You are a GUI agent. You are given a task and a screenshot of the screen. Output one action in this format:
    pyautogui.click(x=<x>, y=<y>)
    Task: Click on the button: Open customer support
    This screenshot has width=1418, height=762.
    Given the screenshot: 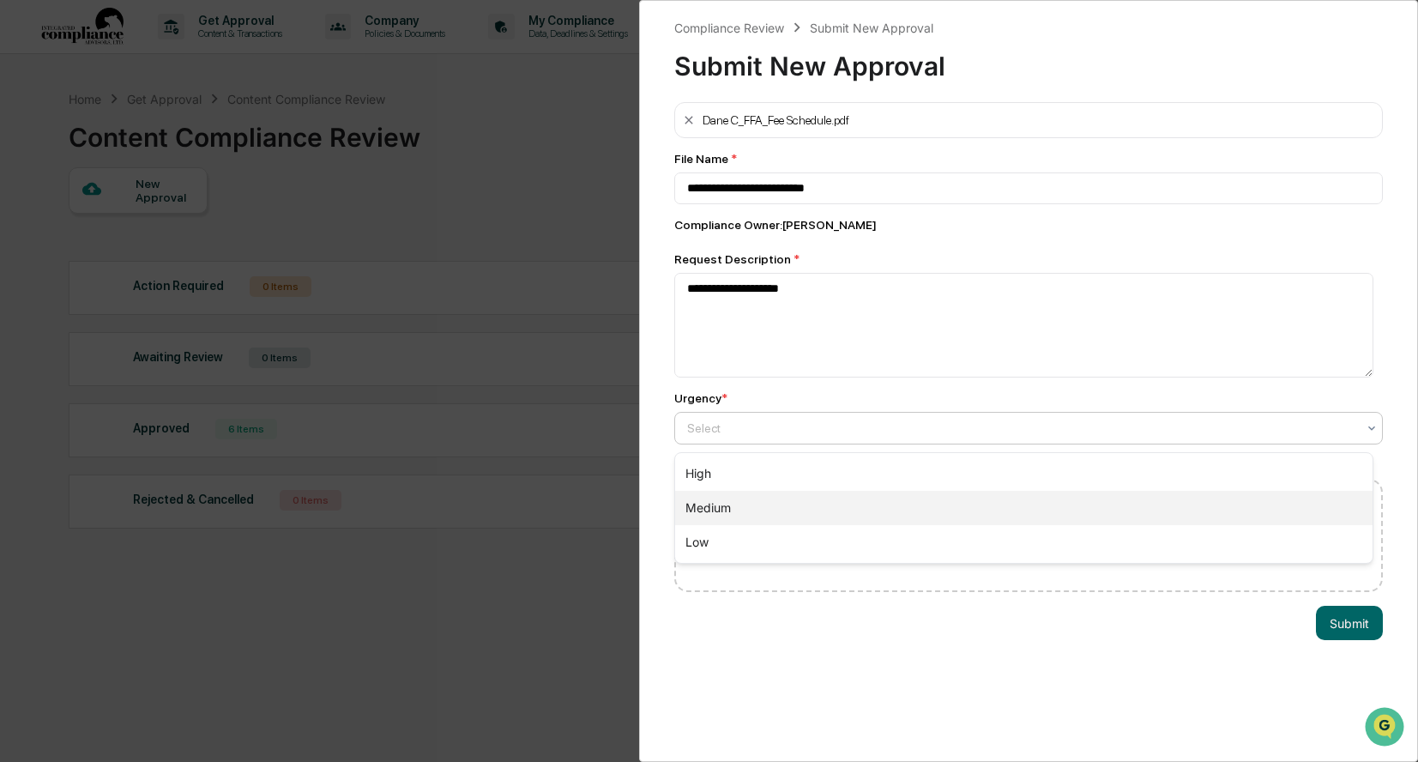 What is the action you would take?
    pyautogui.click(x=21, y=21)
    